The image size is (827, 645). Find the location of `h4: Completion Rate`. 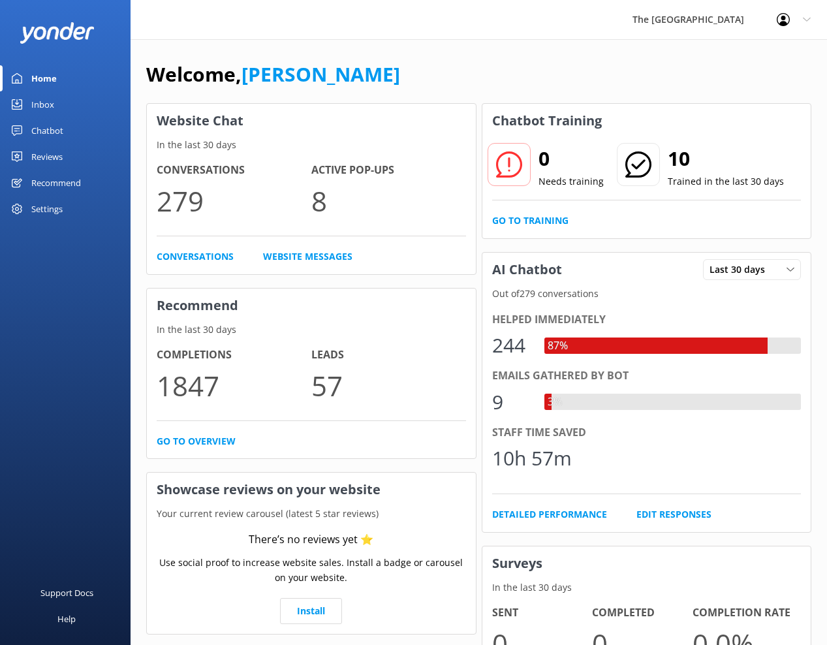

h4: Completion Rate is located at coordinates (743, 613).